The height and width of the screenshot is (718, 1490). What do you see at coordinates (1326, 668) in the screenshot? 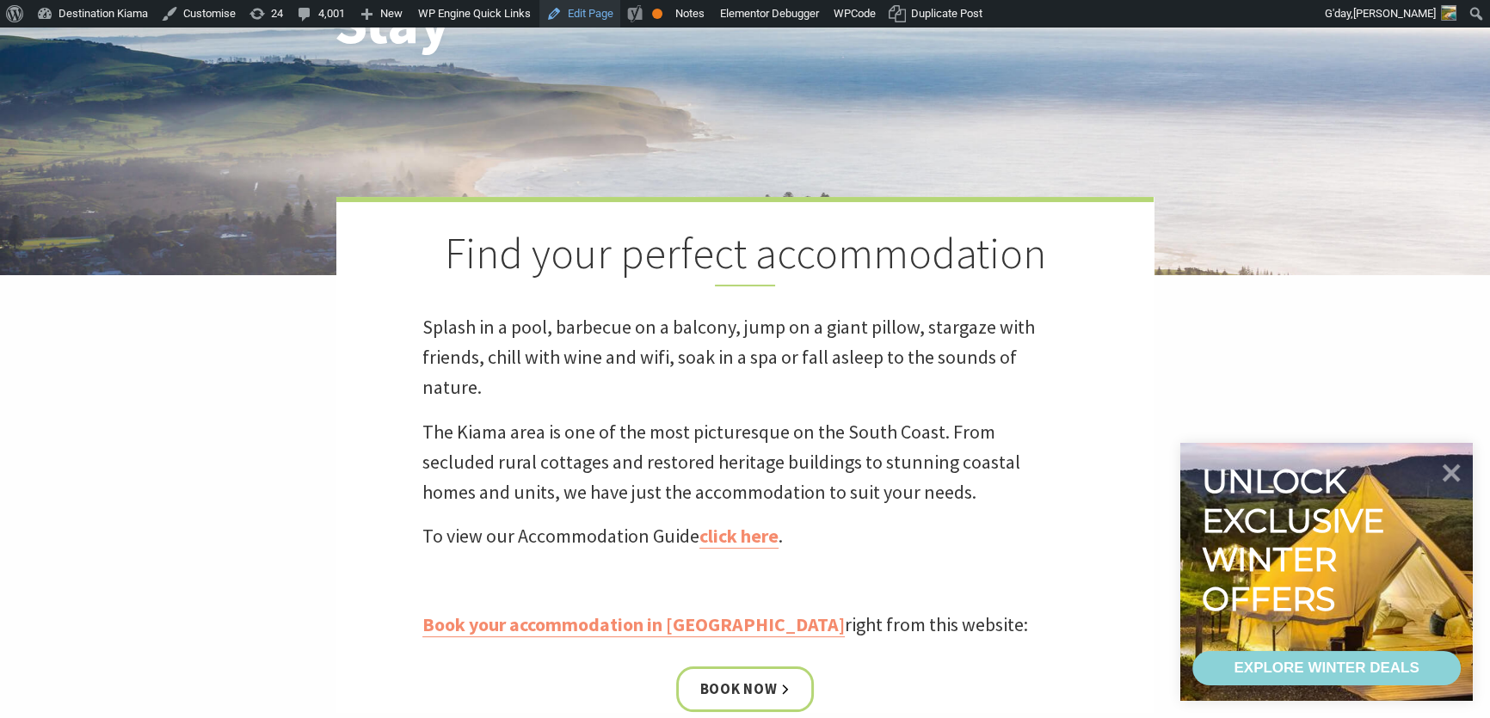
I see `div: EXPLORE WINTER DEALS` at bounding box center [1326, 668].